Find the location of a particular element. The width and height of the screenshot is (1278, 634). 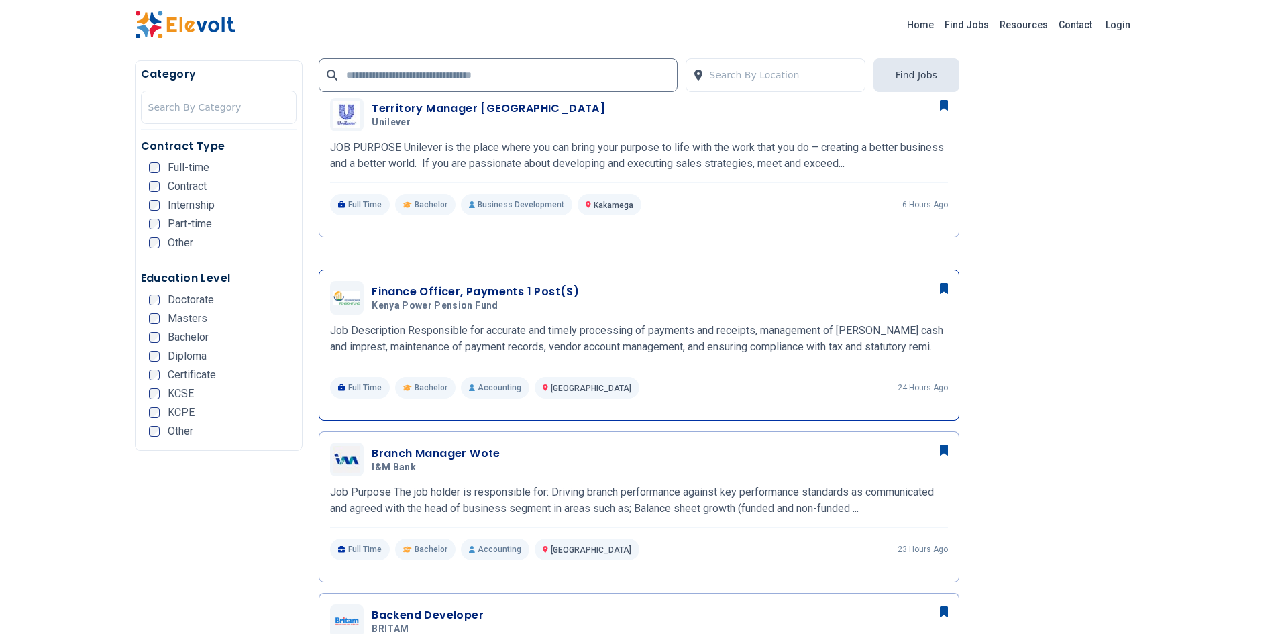

a: Contact is located at coordinates (1076, 25).